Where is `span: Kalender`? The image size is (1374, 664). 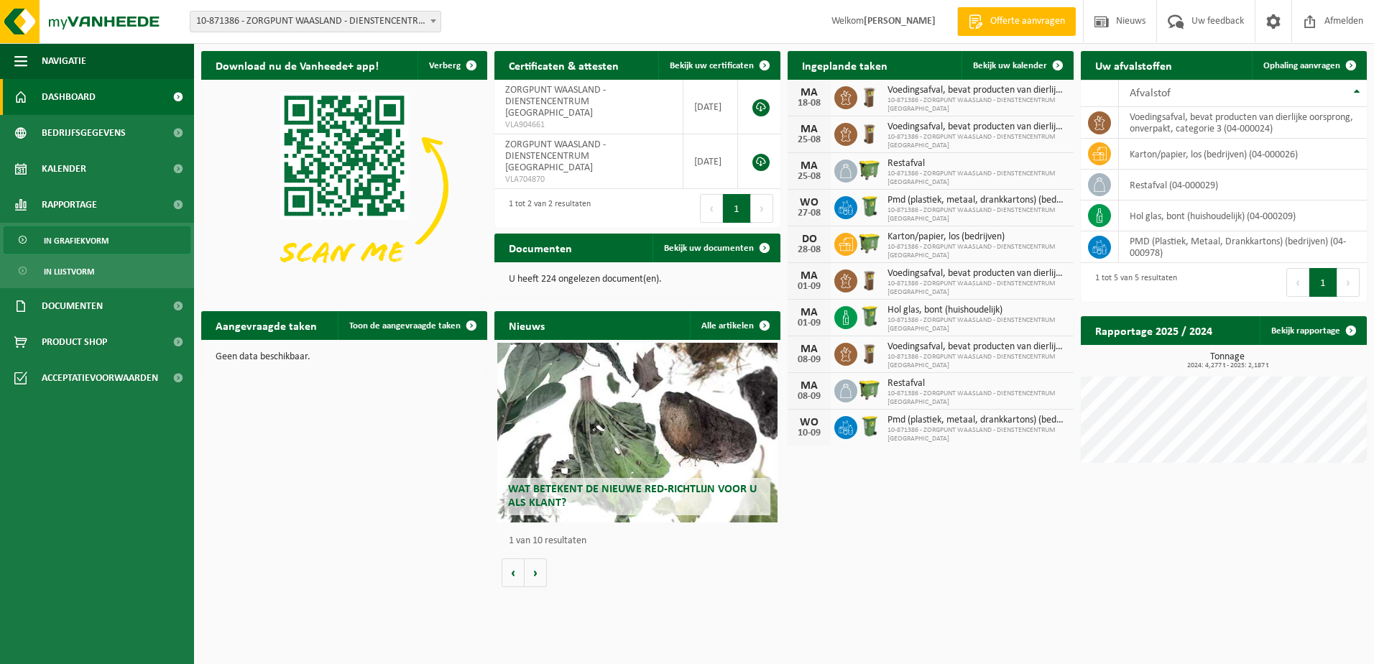
span: Kalender is located at coordinates (64, 169).